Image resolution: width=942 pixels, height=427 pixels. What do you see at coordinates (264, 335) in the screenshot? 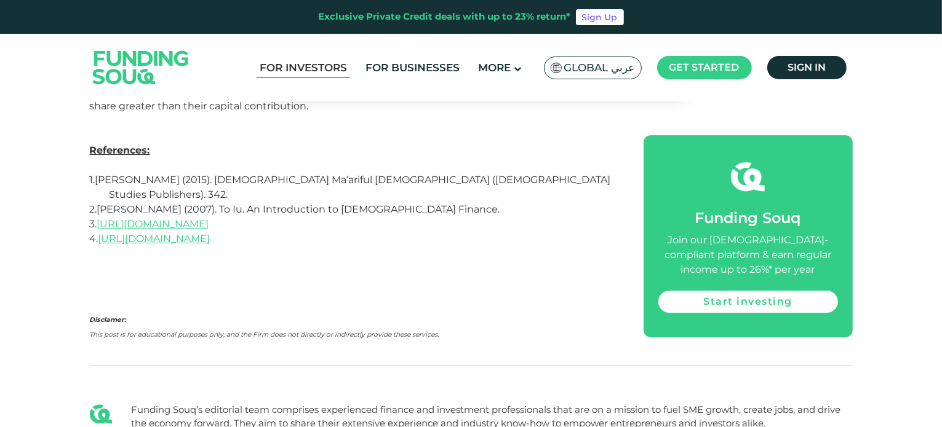
I see `em: This post is for educational purposes only, and the Firm does not directly or indirectly provide ...` at bounding box center [264, 335].